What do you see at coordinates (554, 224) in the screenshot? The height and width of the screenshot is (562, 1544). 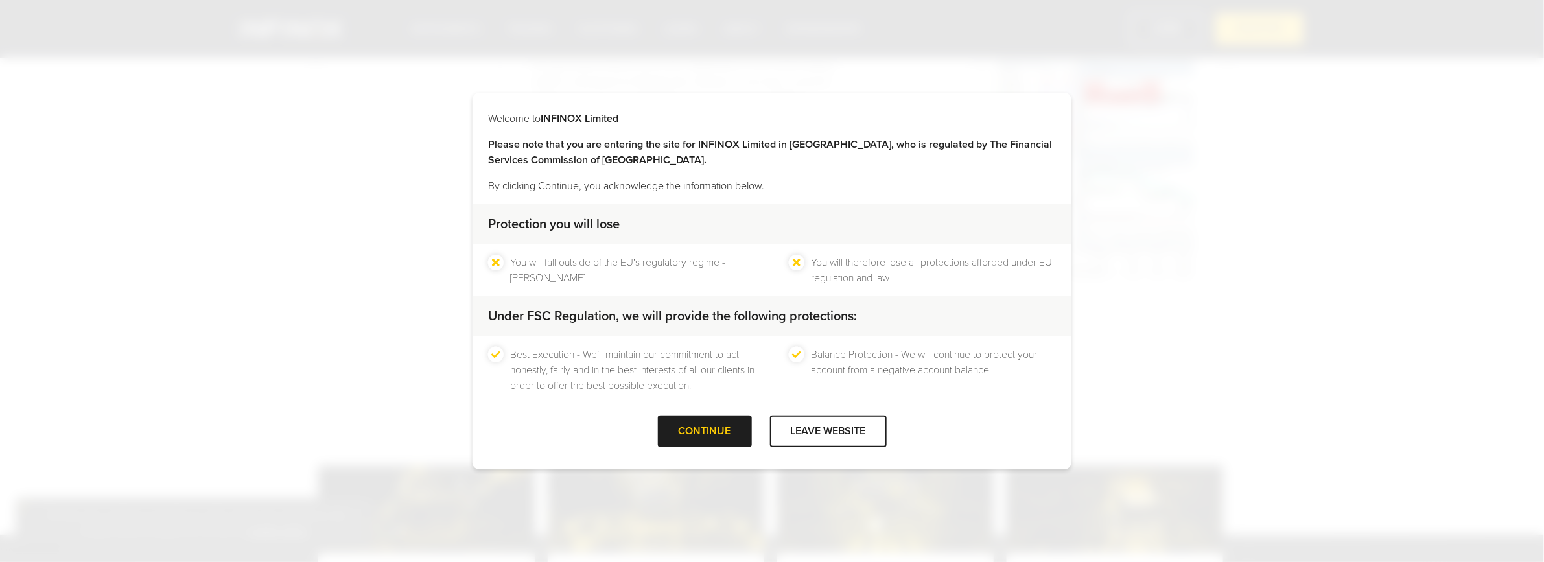 I see `strong: Protection you will lose` at bounding box center [554, 224].